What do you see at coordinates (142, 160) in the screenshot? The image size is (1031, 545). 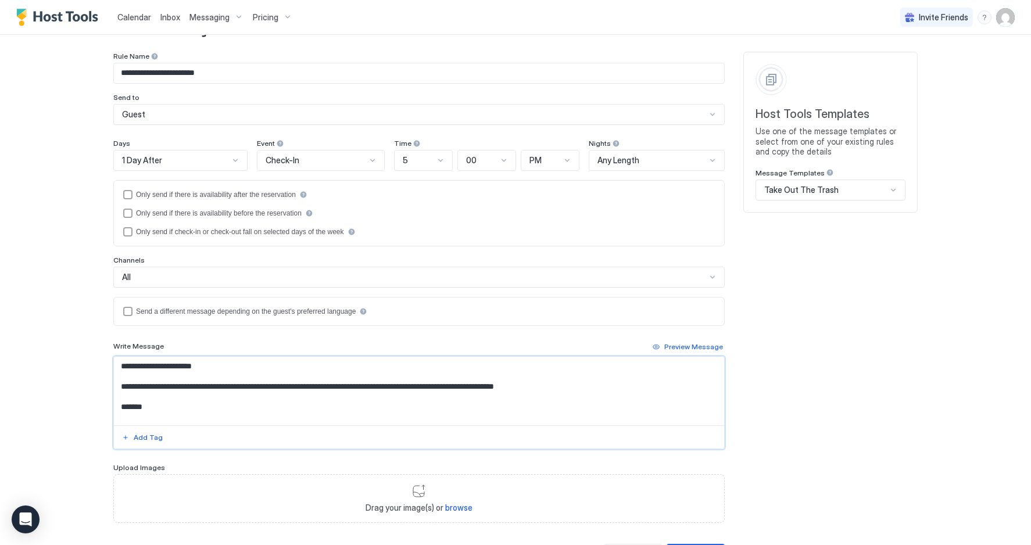 I see `span: 1 Day After` at bounding box center [142, 160].